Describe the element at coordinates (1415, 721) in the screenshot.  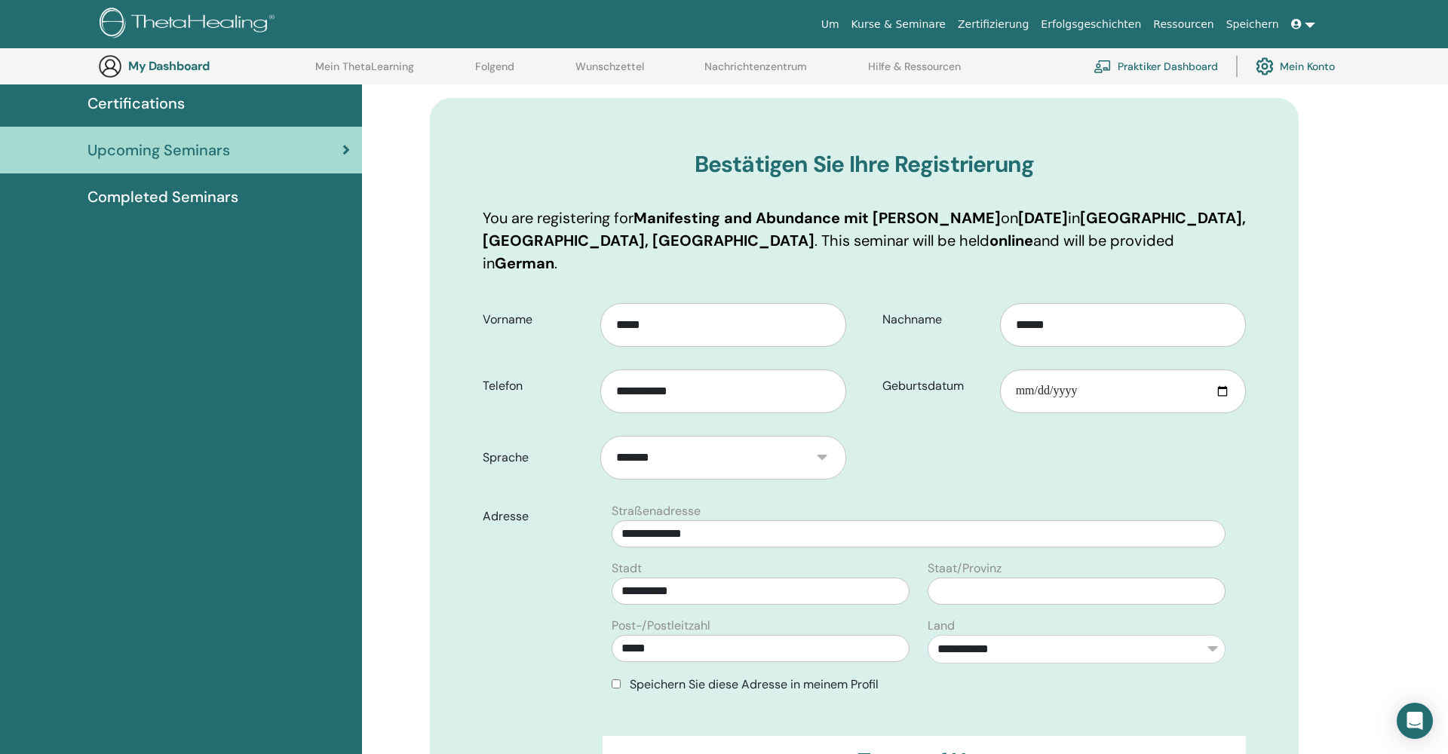
I see `div: Open Intercom Messenger` at that location.